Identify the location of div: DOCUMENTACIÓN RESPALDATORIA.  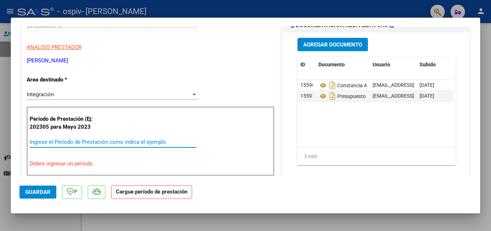
(377, 107).